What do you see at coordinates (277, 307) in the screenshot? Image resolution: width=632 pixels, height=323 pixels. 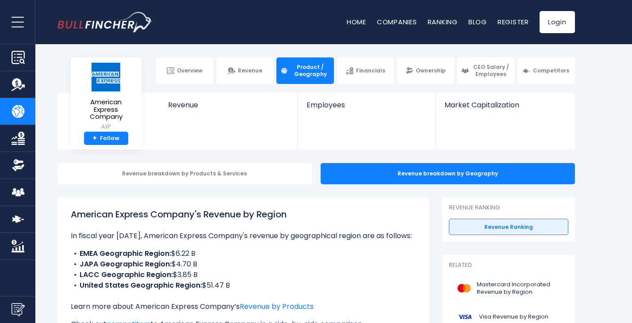 I see `a: Revenue by Products` at bounding box center [277, 307].